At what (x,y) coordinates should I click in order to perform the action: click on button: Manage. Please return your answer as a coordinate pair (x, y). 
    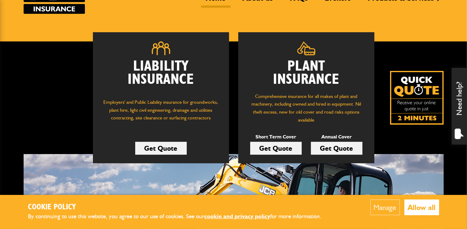
    Looking at the image, I should click on (385, 207).